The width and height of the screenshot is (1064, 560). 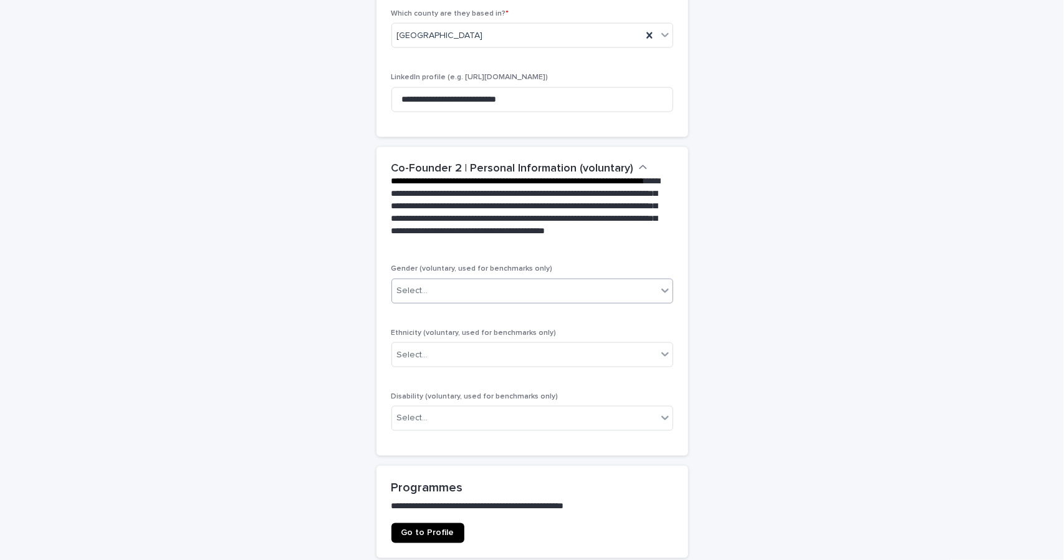 I want to click on span: Ethnicity (voluntary, used for benchmarks only), so click(x=474, y=333).